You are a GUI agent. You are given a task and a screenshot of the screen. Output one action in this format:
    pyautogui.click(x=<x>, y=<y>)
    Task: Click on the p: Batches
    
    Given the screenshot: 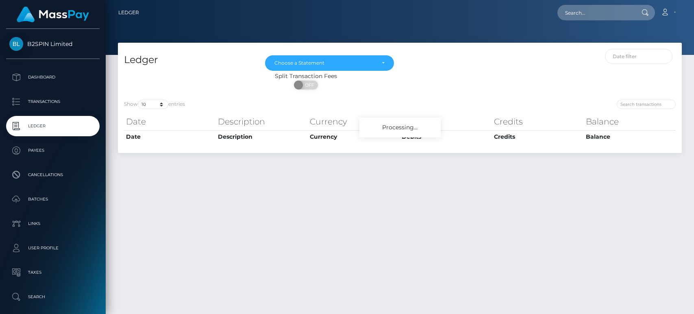 What is the action you would take?
    pyautogui.click(x=53, y=199)
    